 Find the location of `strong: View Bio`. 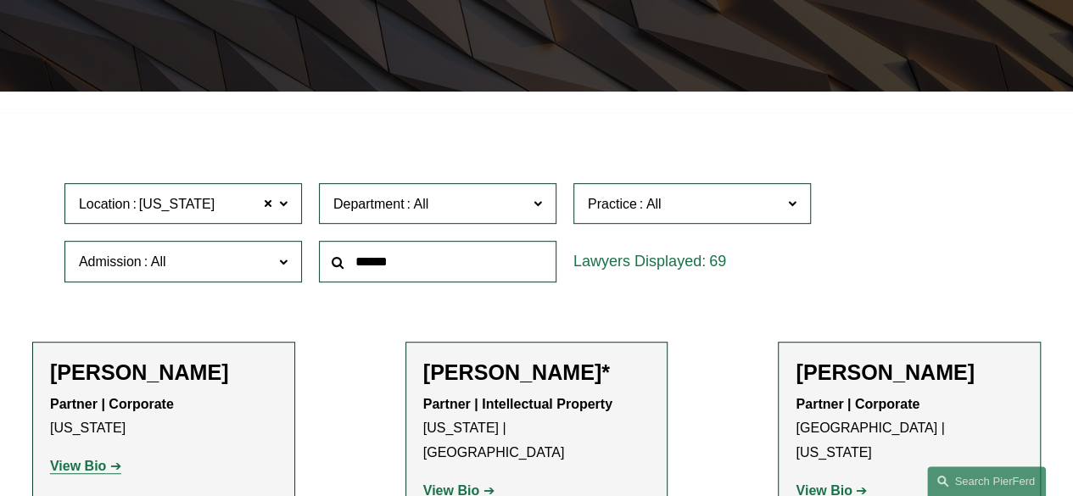

strong: View Bio is located at coordinates (78, 465).